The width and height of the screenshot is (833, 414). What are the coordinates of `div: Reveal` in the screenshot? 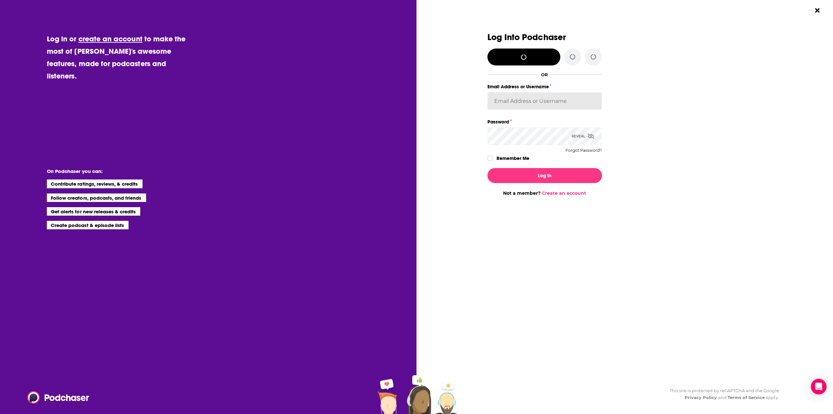 It's located at (583, 136).